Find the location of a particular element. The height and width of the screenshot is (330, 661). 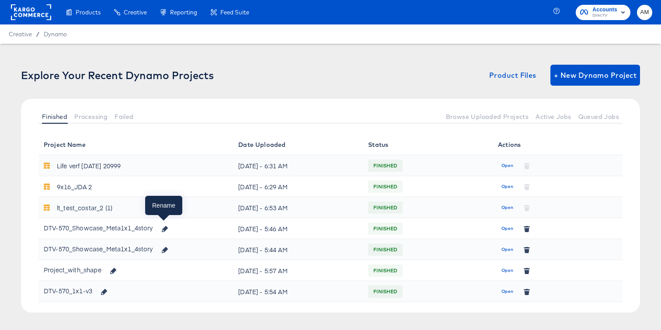

span: AM is located at coordinates (644, 12).